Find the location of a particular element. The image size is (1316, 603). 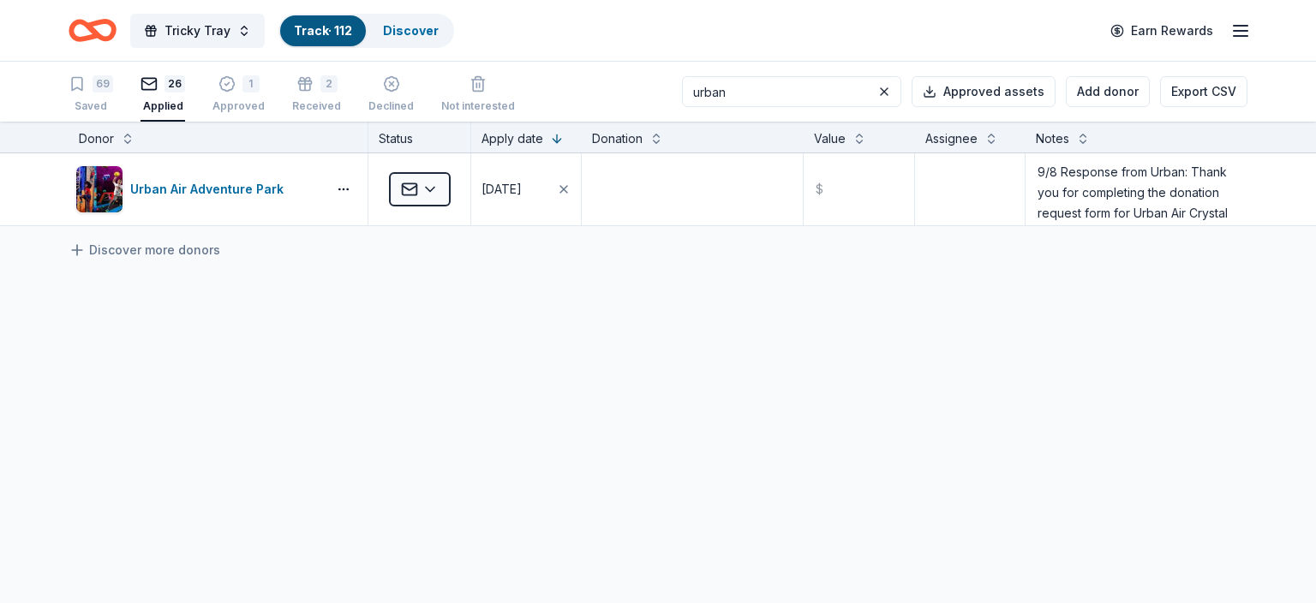

input: Search applied is located at coordinates (792, 92).